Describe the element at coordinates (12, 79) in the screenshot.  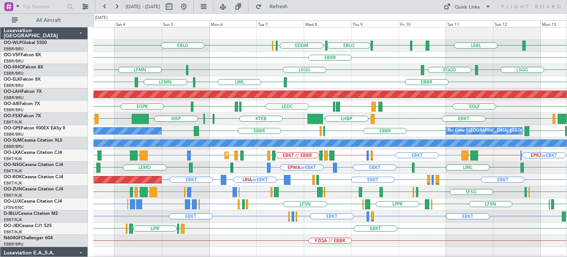
I see `span: OO-ELK` at that location.